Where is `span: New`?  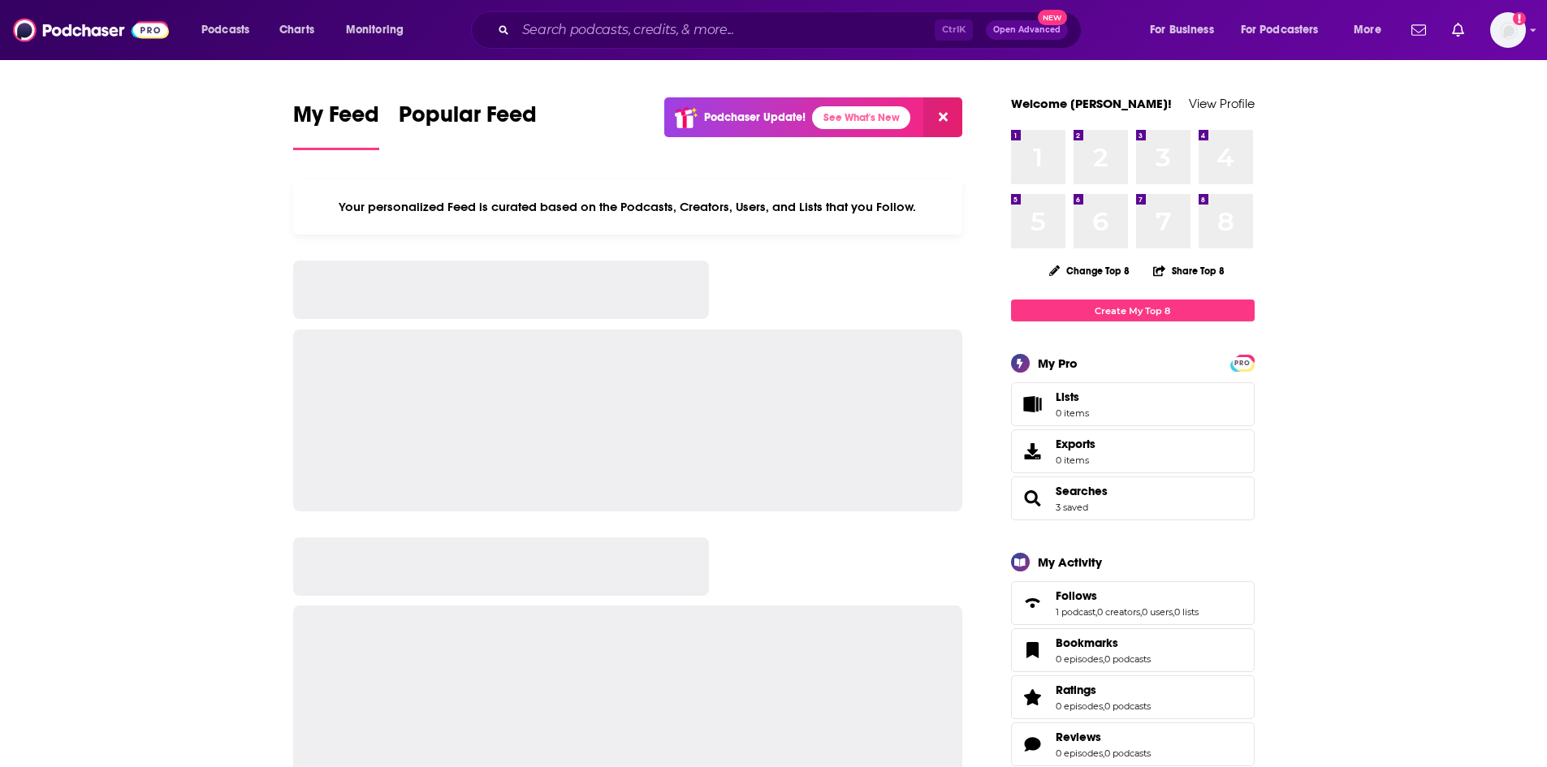
span: New is located at coordinates (1052, 17).